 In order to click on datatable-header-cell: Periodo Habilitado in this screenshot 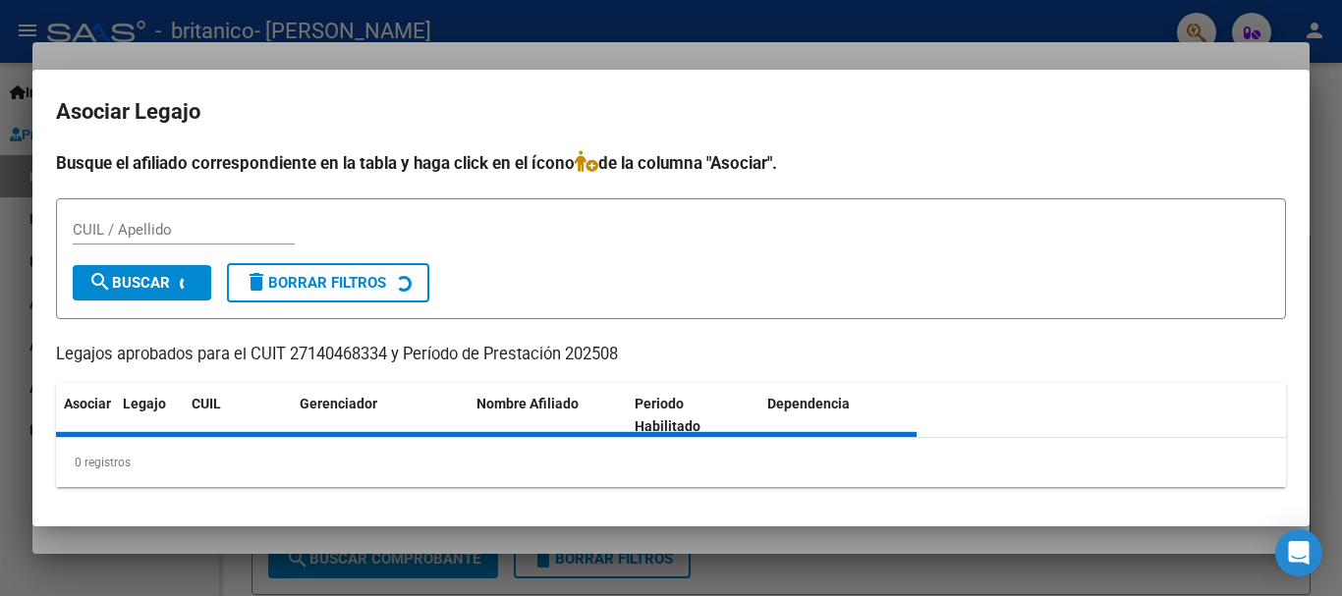, I will do `click(692, 415)`.